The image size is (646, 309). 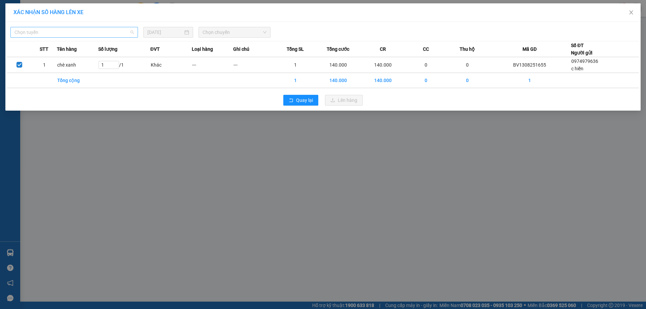 I want to click on input: 13/08/2025, so click(x=165, y=32).